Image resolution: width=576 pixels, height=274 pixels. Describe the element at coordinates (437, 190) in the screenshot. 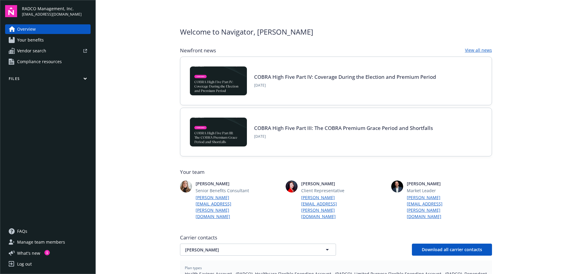

I see `span: Market Leader` at that location.